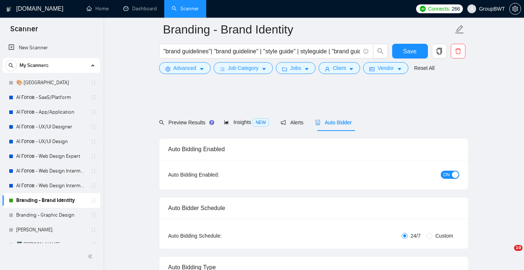 This screenshot has height=270, width=524. What do you see at coordinates (24, 31) in the screenshot?
I see `span: Scanner` at bounding box center [24, 31].